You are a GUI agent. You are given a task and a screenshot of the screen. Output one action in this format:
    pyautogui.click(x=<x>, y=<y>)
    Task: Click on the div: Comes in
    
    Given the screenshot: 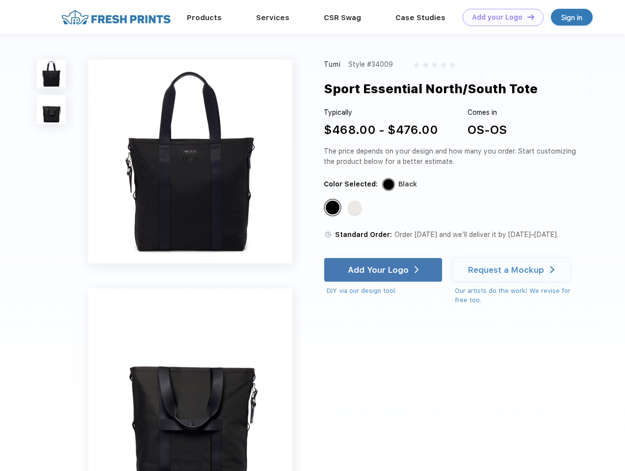 What is the action you would take?
    pyautogui.click(x=487, y=112)
    